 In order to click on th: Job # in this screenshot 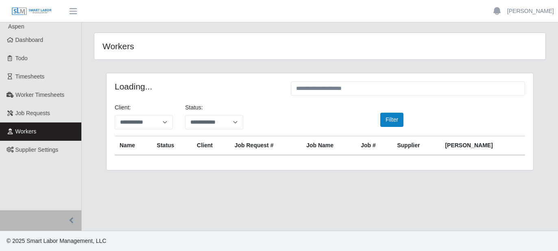, I will do `click(374, 146)`.